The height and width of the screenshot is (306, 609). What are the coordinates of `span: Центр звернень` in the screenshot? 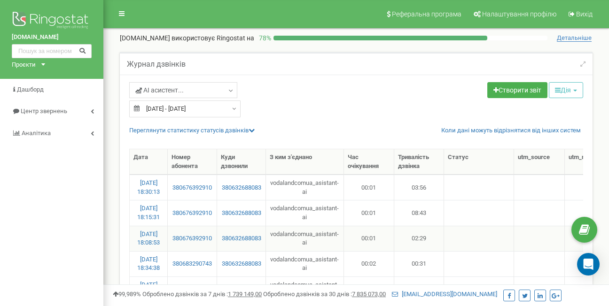 It's located at (44, 111).